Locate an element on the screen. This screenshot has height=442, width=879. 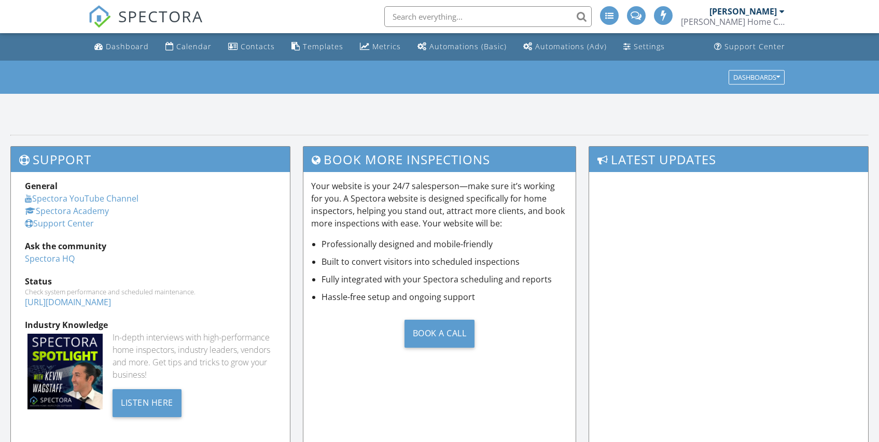
div: Metrics is located at coordinates (386, 46).